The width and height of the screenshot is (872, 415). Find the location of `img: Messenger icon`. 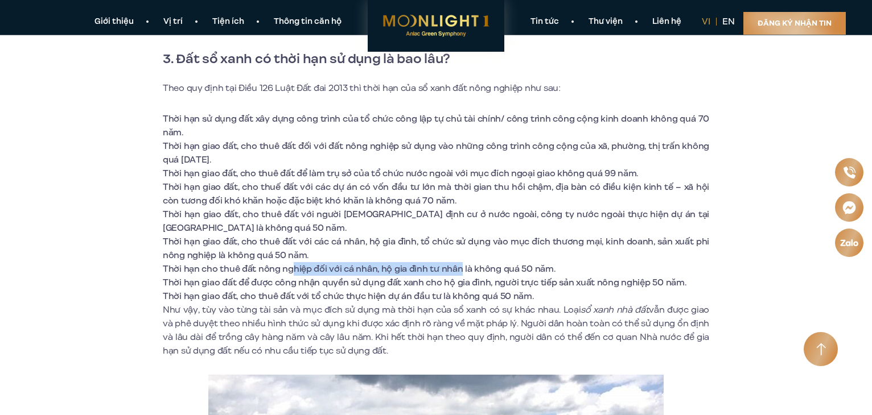

img: Messenger icon is located at coordinates (849, 208).